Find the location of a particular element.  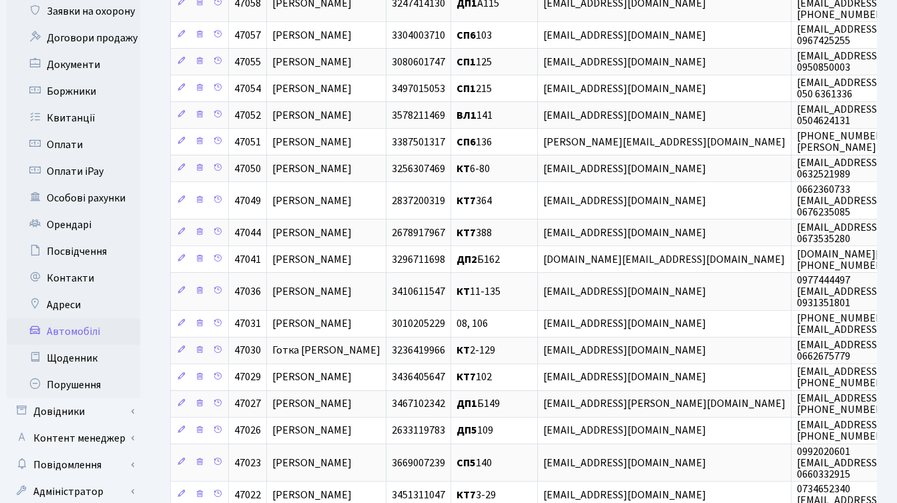

b: ДП5 is located at coordinates (467, 431).